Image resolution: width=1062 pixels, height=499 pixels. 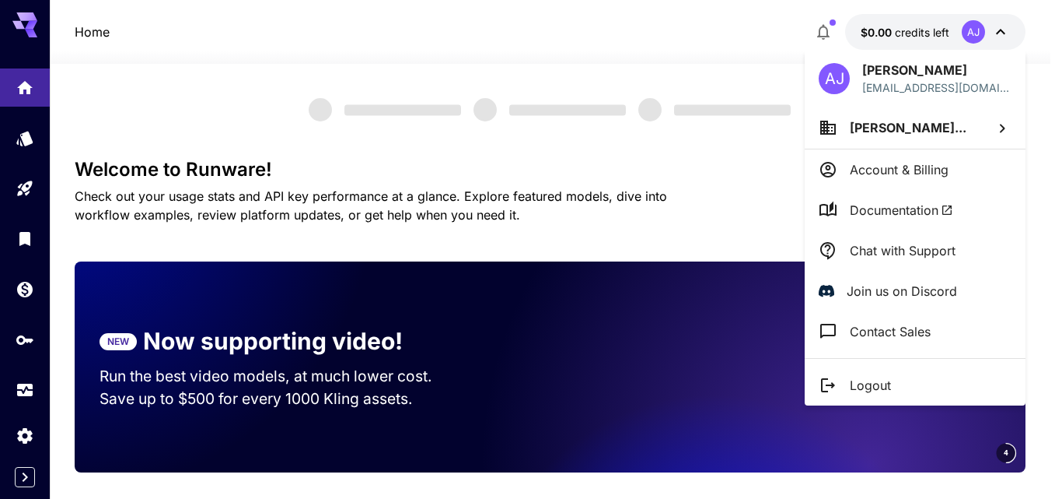 What do you see at coordinates (937, 87) in the screenshot?
I see `div: ashwin@piccu.art` at bounding box center [937, 87].